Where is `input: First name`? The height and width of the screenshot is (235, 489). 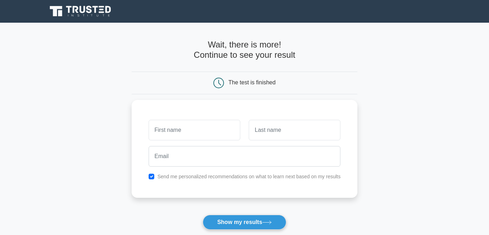
input: First name is located at coordinates (194, 130).